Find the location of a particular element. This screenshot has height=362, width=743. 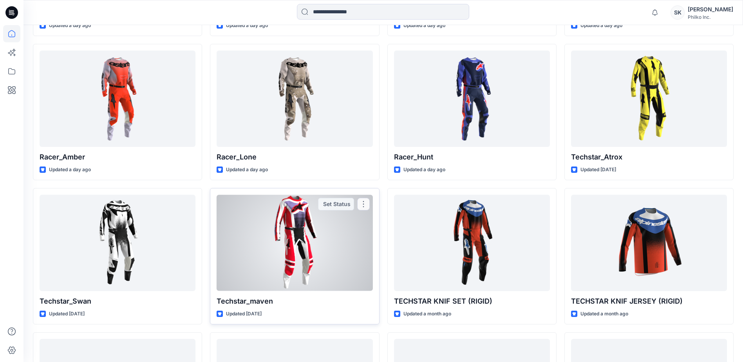

a: TECHSTAR KNIF JERSEY (RIGID) is located at coordinates (649, 242).